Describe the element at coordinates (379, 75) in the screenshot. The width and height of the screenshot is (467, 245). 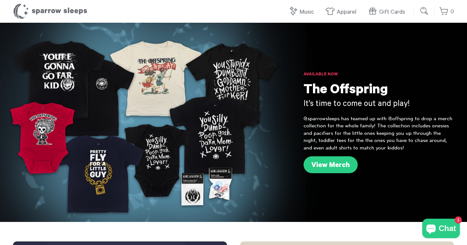
I see `h6: Available Now` at that location.